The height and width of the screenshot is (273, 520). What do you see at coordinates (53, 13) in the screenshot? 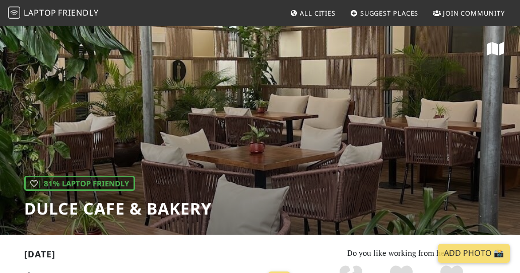
I see `a: LaptopFriendly LaptopFriendly` at bounding box center [53, 13].